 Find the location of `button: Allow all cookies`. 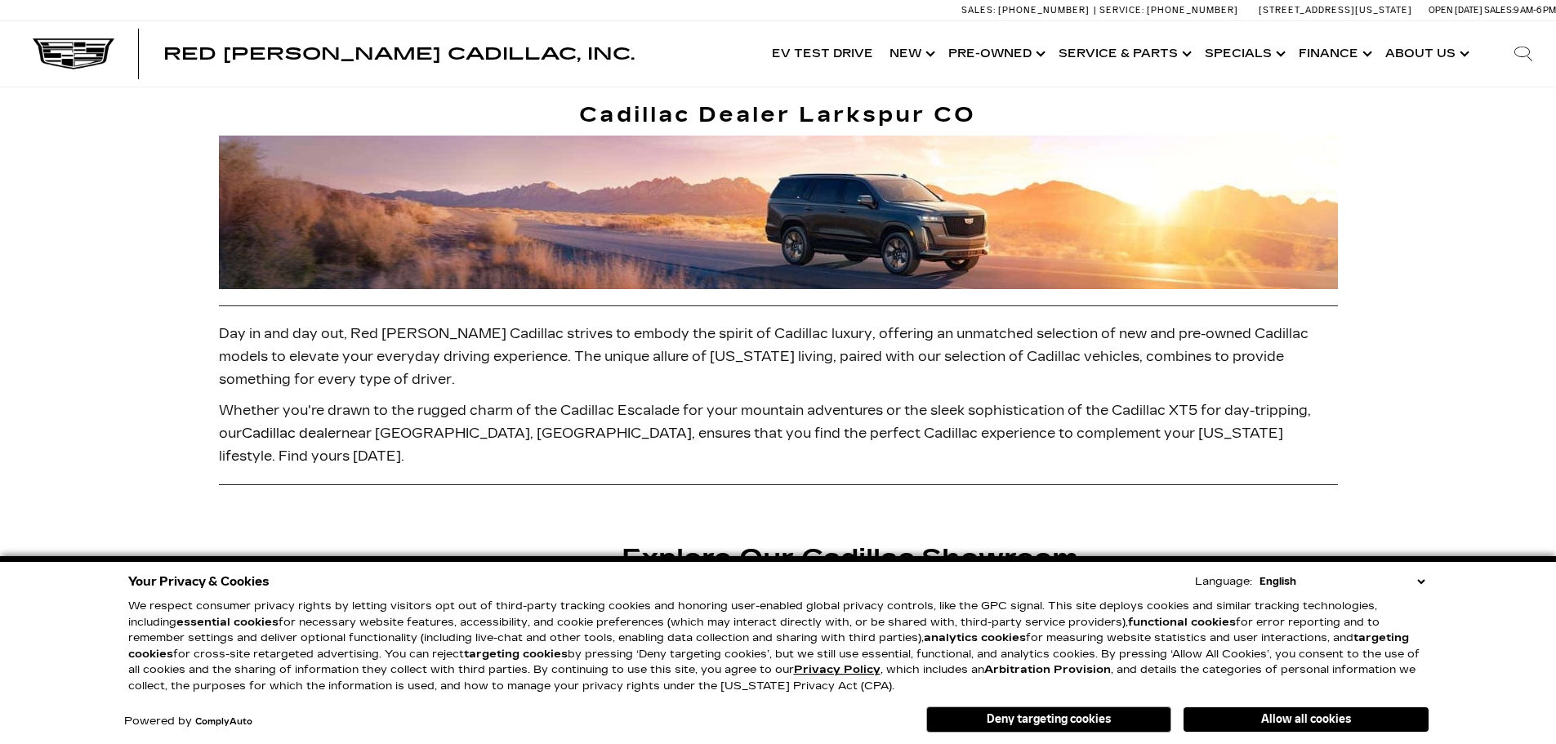

button: Allow all cookies is located at coordinates (1306, 720).